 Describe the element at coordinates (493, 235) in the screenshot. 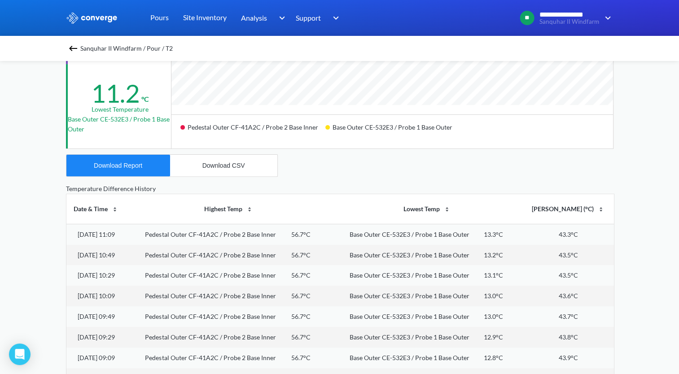

I see `div: 13.3°C` at that location.